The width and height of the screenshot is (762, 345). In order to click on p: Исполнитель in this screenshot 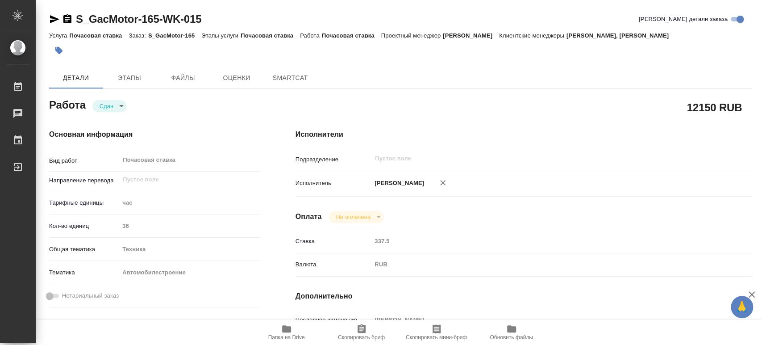, I will do `click(333, 183)`.